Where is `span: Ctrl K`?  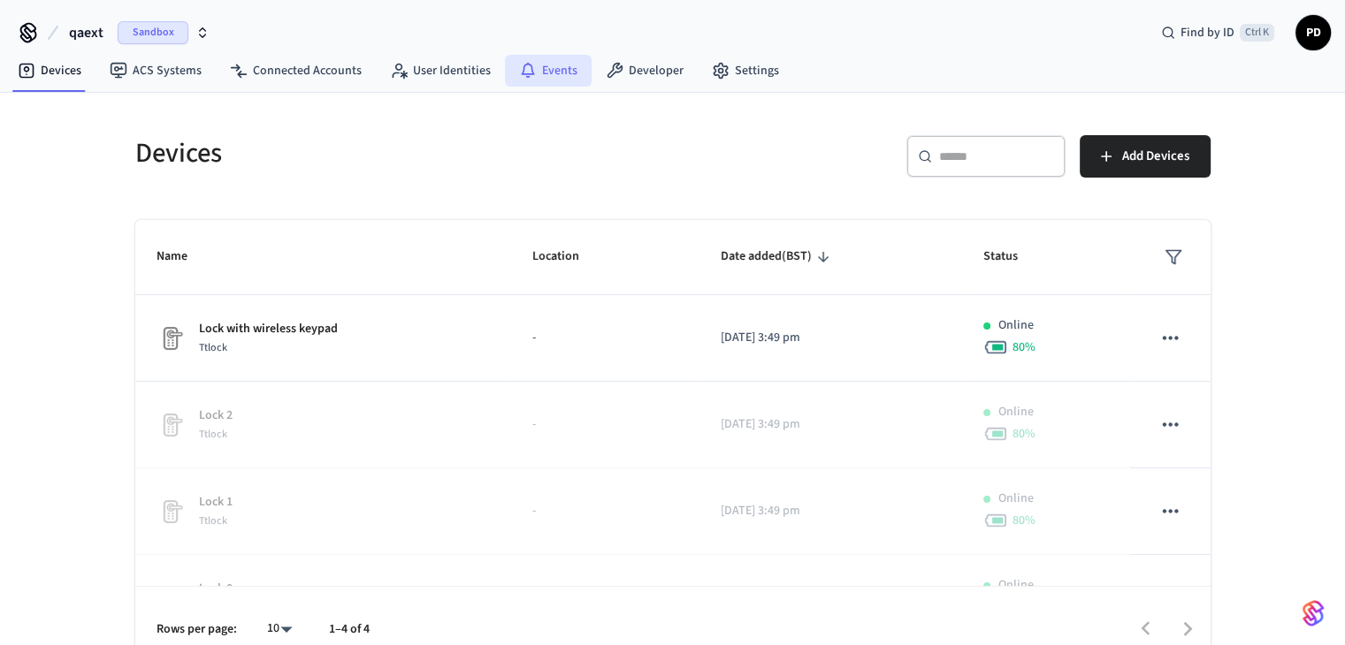
span: Ctrl K is located at coordinates (1256, 33).